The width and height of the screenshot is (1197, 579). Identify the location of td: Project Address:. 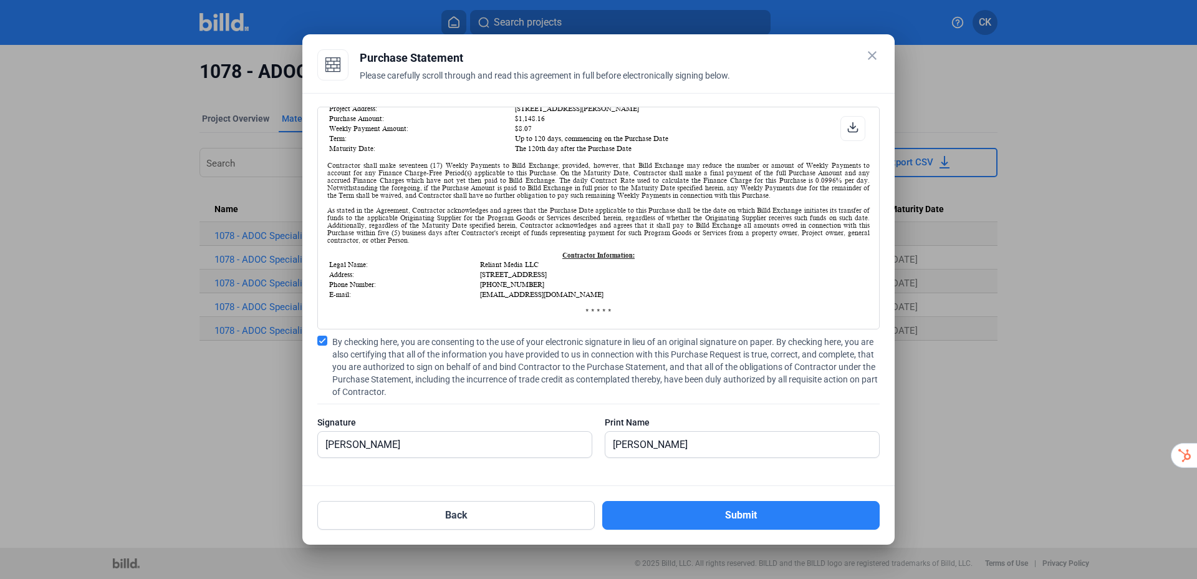
(421, 109).